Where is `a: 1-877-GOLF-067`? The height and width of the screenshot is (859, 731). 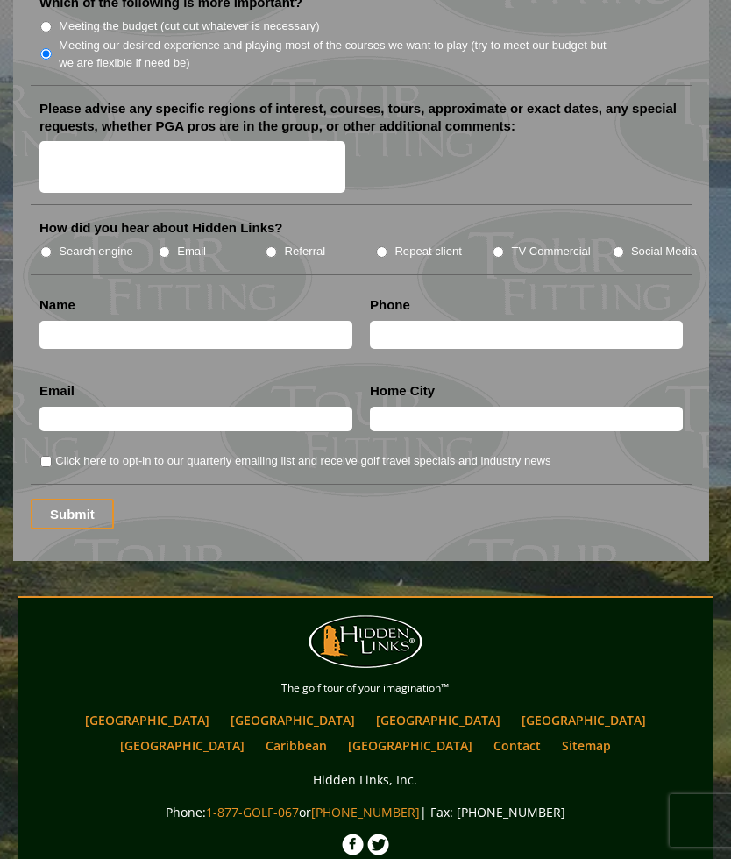
a: 1-877-GOLF-067 is located at coordinates (253, 812).